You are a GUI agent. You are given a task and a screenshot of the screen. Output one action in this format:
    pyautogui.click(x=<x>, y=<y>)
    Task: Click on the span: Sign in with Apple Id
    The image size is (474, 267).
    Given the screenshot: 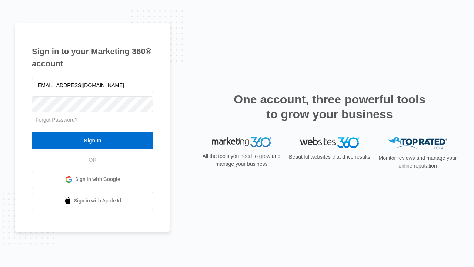 What is the action you would take?
    pyautogui.click(x=98, y=200)
    